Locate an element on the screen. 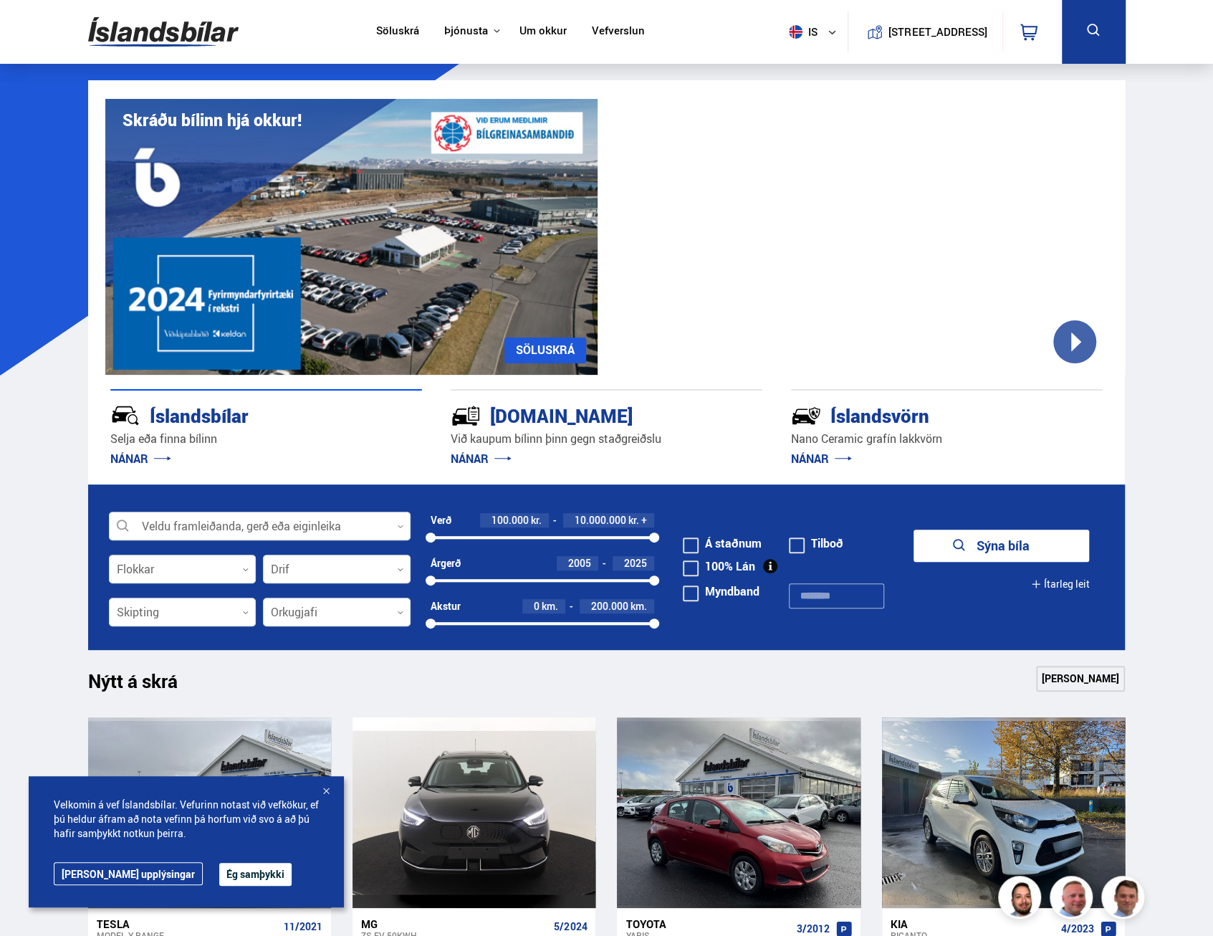 Image resolution: width=1213 pixels, height=936 pixels. span: 4/2023 is located at coordinates (1078, 929).